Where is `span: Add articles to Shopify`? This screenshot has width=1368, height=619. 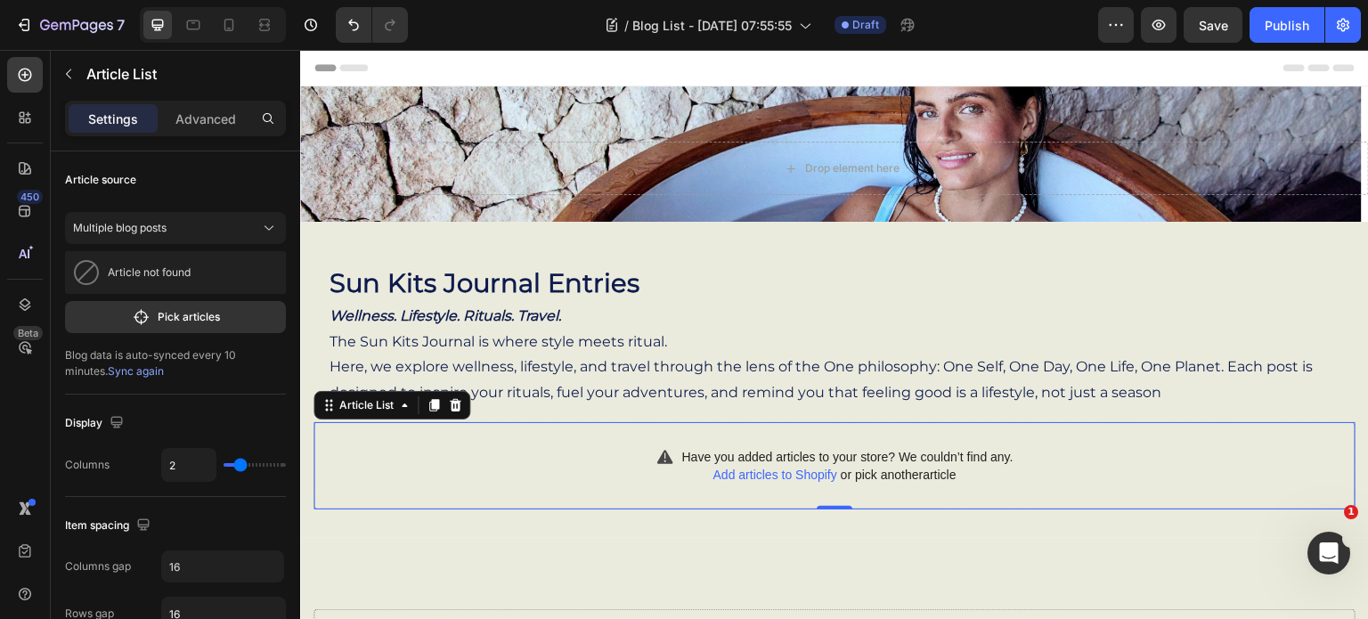 span: Add articles to Shopify is located at coordinates (474, 425).